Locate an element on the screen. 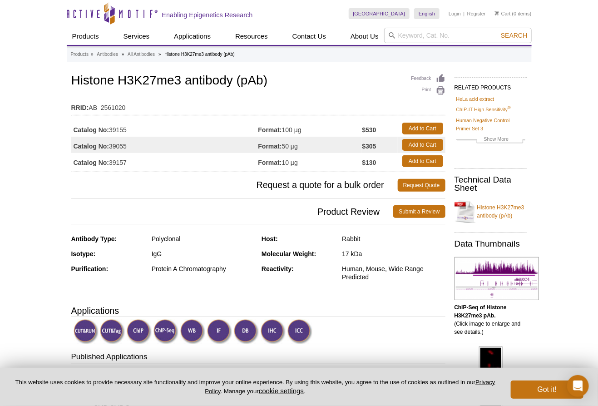 The width and height of the screenshot is (598, 406). img: CUT&Tag Validated is located at coordinates (112, 331).